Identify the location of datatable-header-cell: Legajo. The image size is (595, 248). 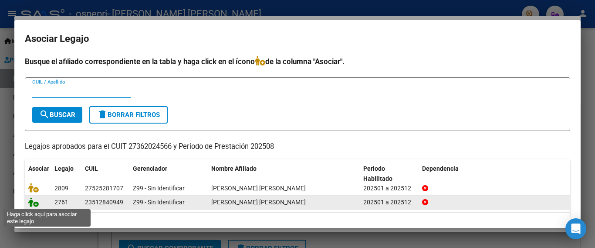
(66, 173).